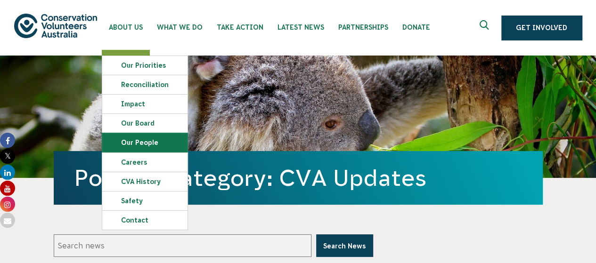 The width and height of the screenshot is (596, 263). Describe the element at coordinates (182, 246) in the screenshot. I see `input: Search news` at that location.